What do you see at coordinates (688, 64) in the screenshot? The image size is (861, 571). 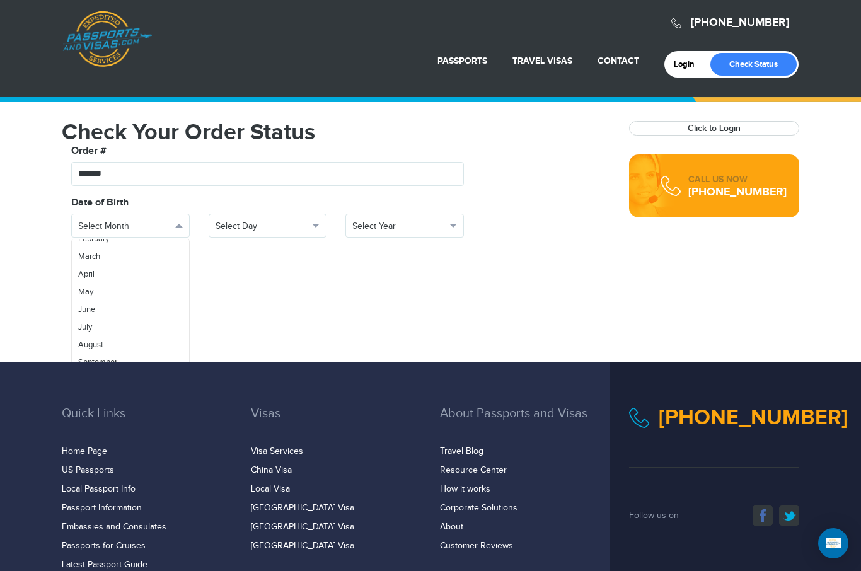 I see `a: Login` at bounding box center [688, 64].